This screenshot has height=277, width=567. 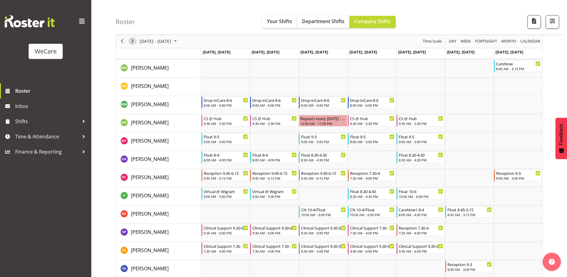 What do you see at coordinates (52, 106) in the screenshot?
I see `span: Inbox` at bounding box center [52, 106].